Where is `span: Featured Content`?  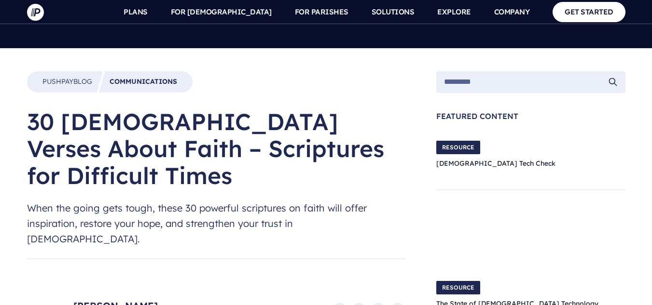 span: Featured Content is located at coordinates (531, 116).